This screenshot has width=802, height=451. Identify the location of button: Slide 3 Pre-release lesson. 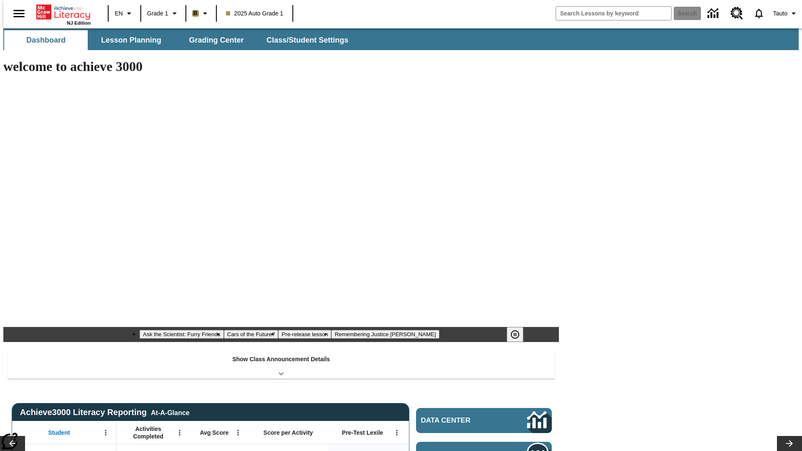
(305, 334).